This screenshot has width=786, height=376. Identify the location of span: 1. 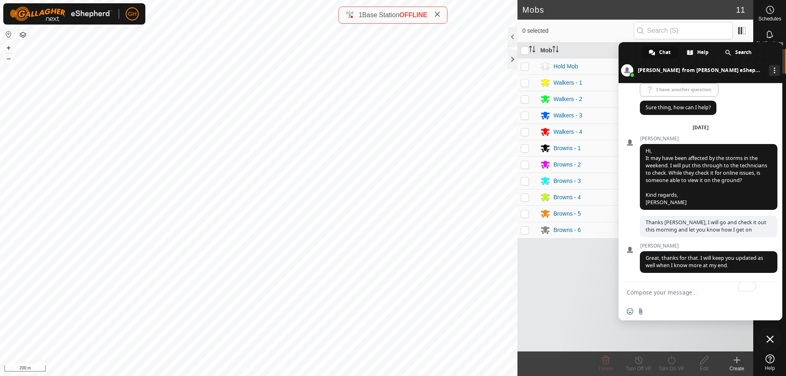
(360, 15).